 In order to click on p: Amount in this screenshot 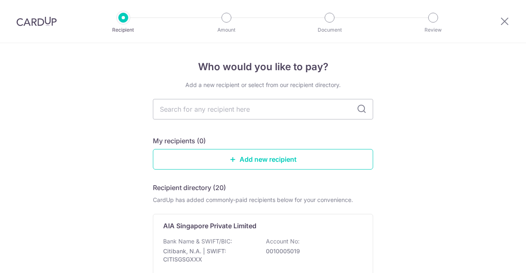, I will do `click(226, 30)`.